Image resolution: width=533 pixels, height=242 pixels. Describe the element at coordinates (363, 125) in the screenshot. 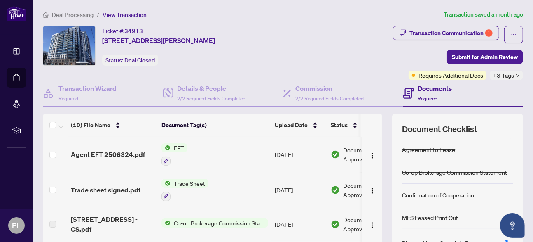

I see `th: Status` at that location.